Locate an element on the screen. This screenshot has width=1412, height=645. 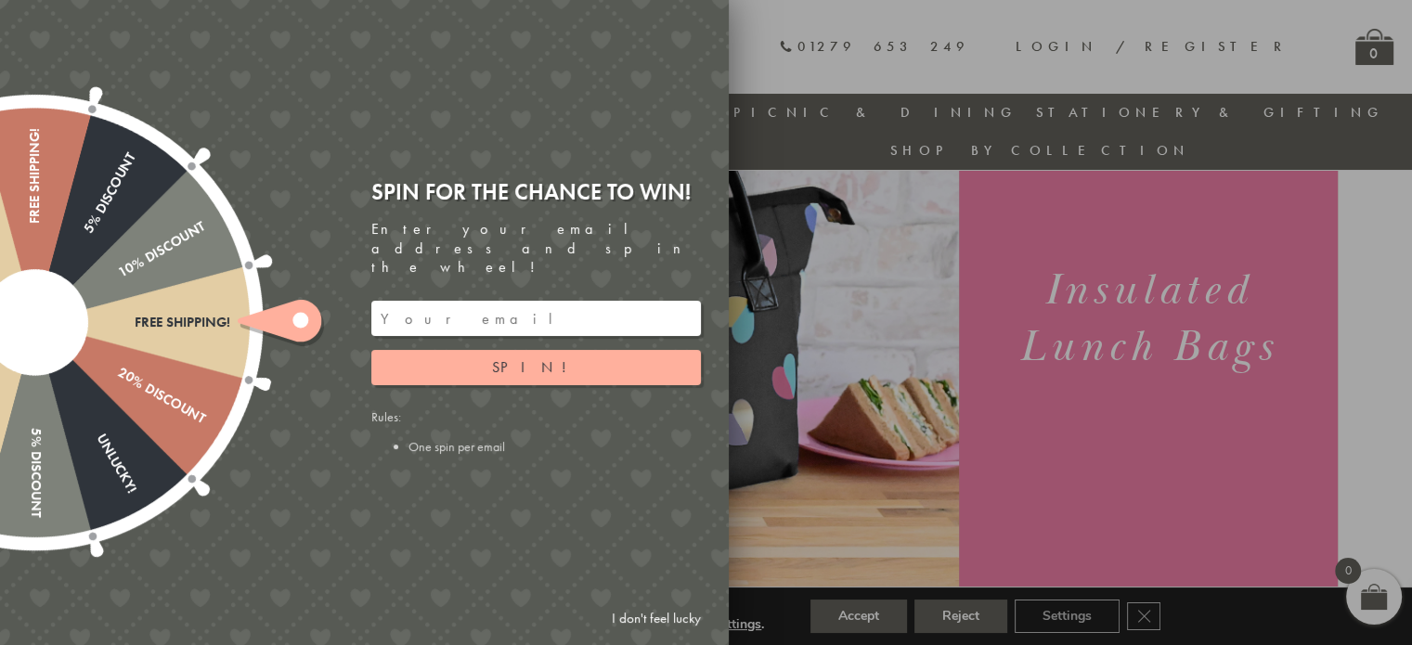
div: 10% Discount is located at coordinates (119, 274).